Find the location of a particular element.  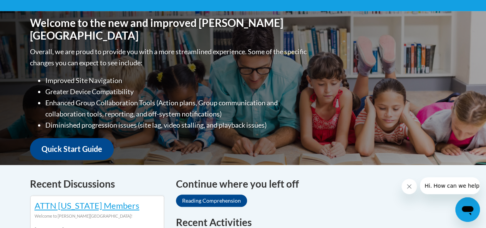

a: Quick Start Guide is located at coordinates (72, 149).